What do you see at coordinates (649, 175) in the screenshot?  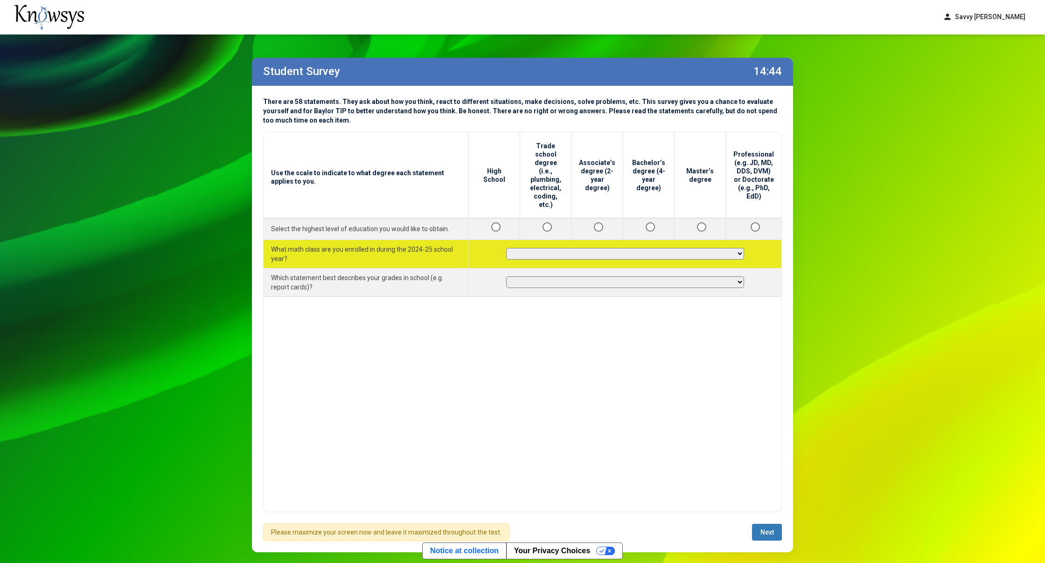 I see `th: Bachelor’s degree (4-year degree)` at bounding box center [649, 175].